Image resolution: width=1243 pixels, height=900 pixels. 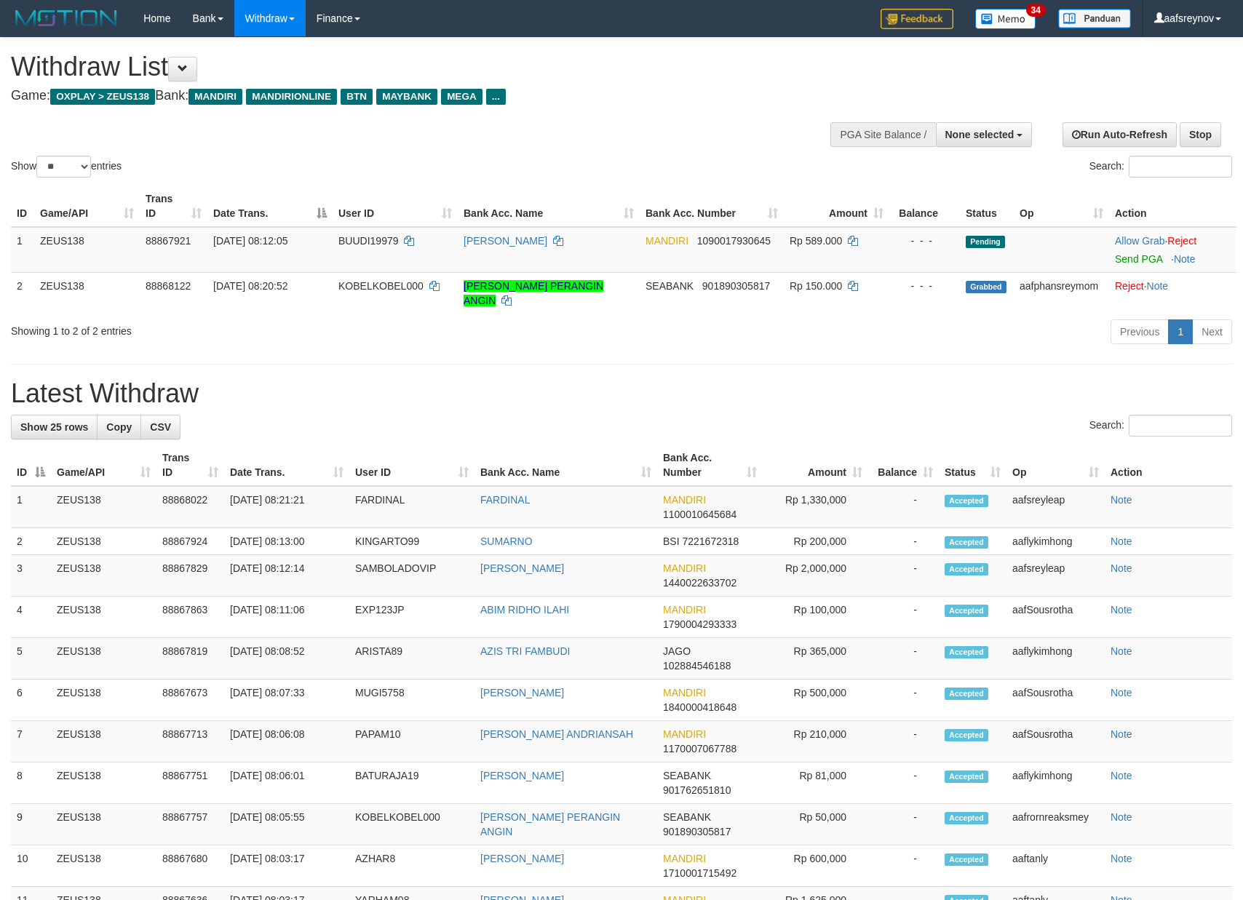 What do you see at coordinates (696, 666) in the screenshot?
I see `span: Copy 102884546188 to clipboard` at bounding box center [696, 666].